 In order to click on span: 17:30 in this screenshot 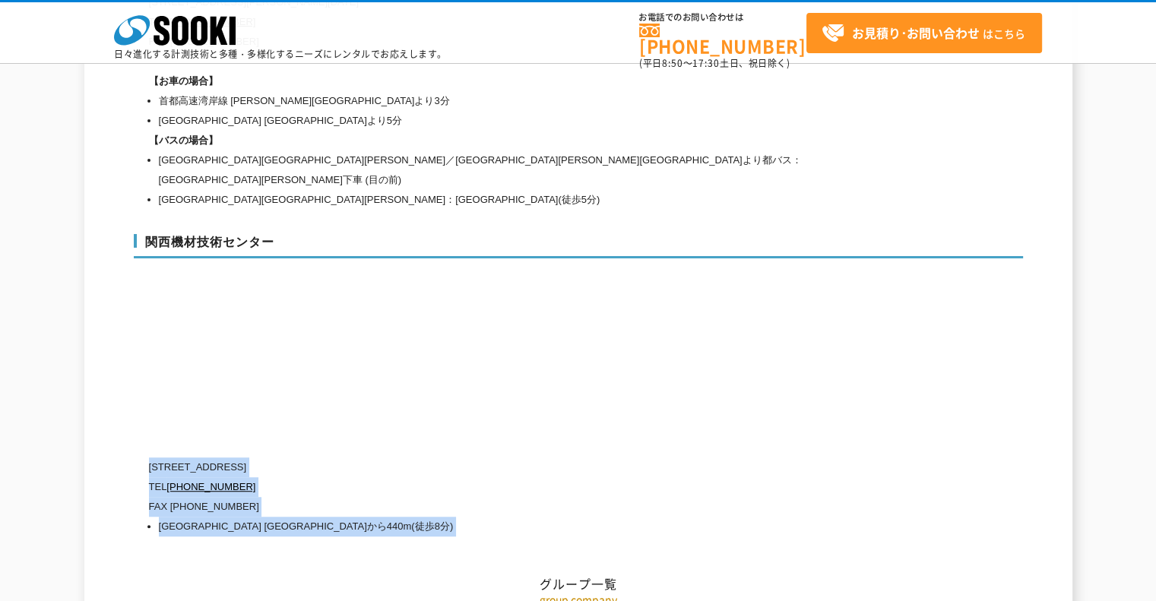, I will do `click(706, 63)`.